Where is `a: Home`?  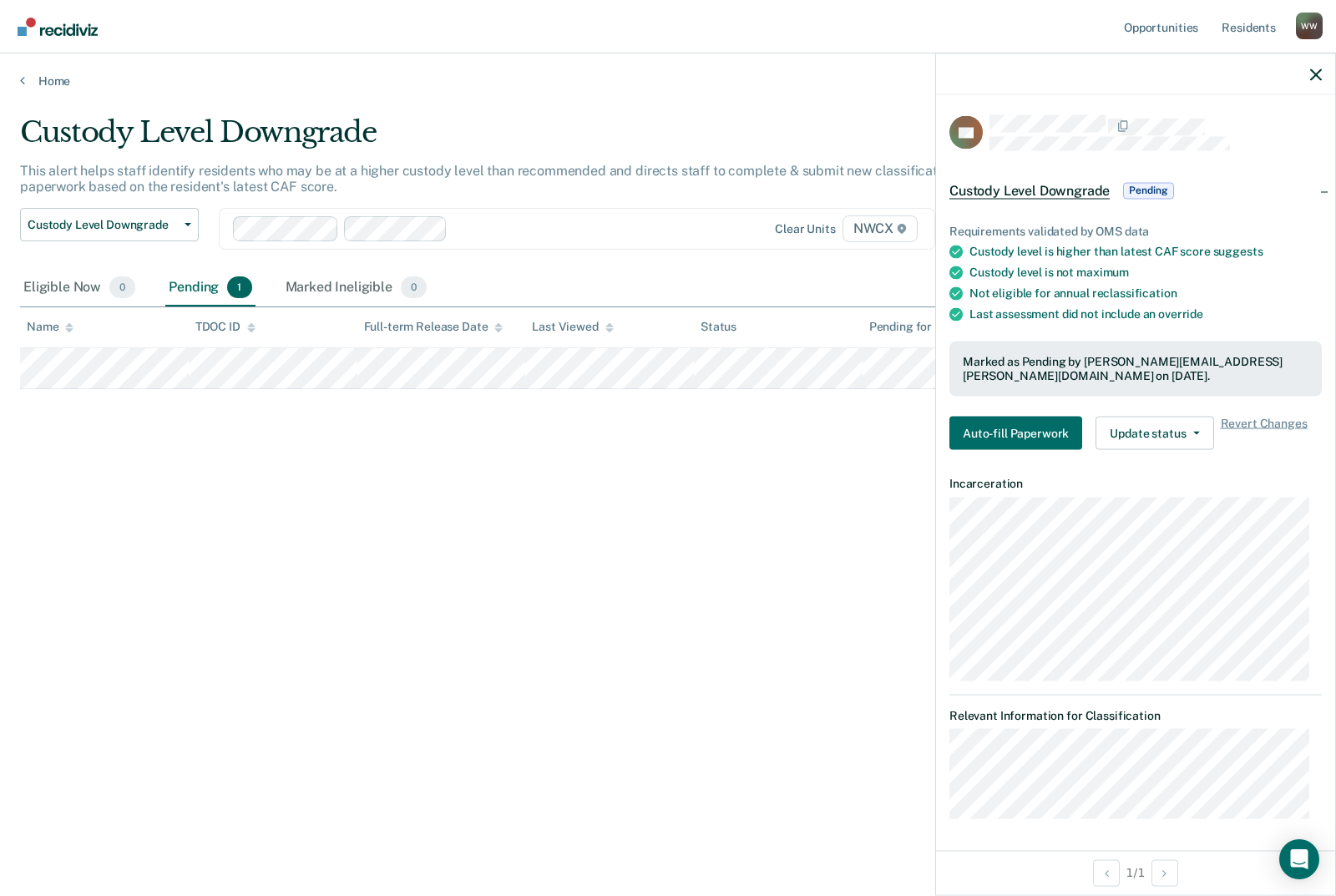 a: Home is located at coordinates (668, 81).